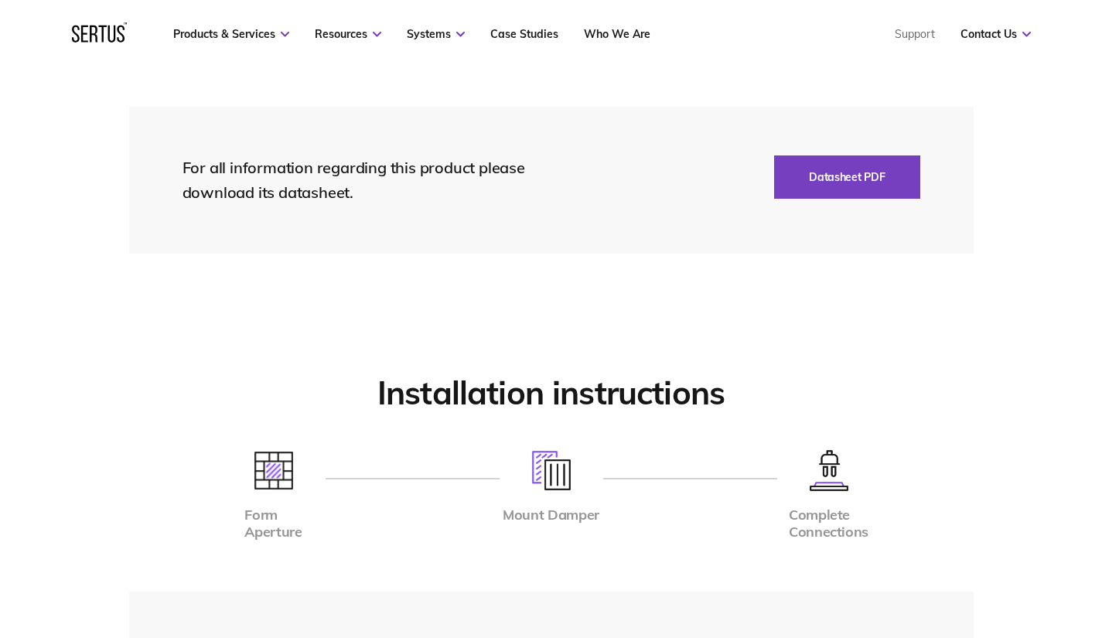 This screenshot has width=1102, height=638. I want to click on h2: Installation instructions, so click(551, 393).